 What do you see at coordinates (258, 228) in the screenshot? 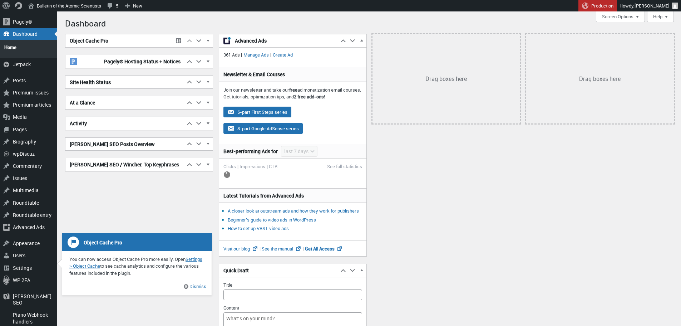
I see `a: How to set up VAST video ads` at bounding box center [258, 228].